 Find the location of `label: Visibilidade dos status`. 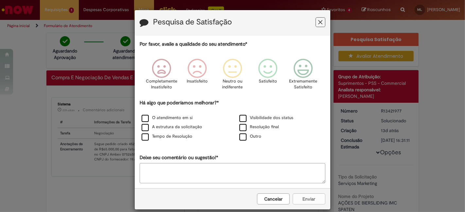

label: Visibilidade dos status is located at coordinates (266, 118).